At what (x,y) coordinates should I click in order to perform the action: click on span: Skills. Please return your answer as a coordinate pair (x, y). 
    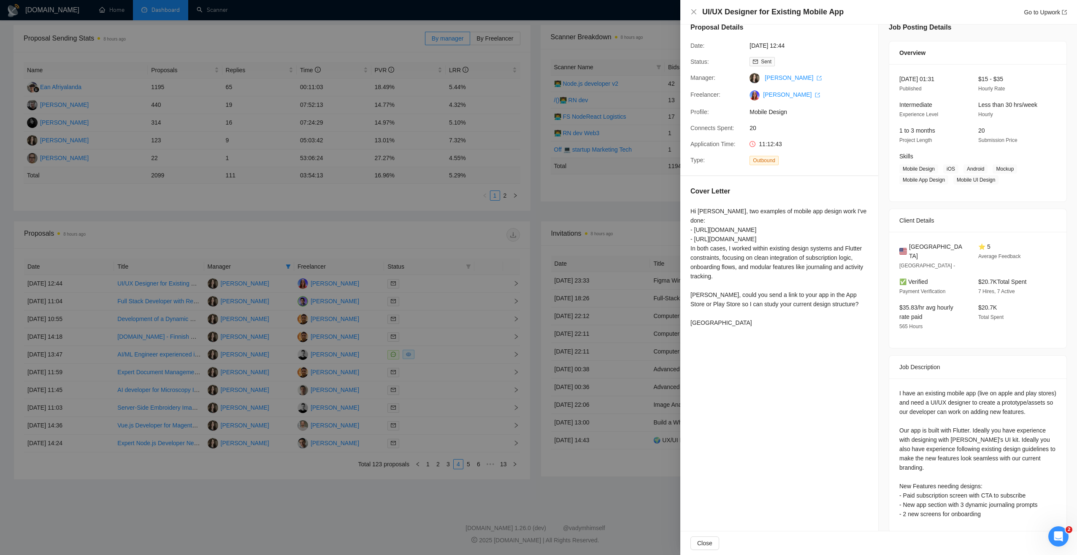
    Looking at the image, I should click on (906, 156).